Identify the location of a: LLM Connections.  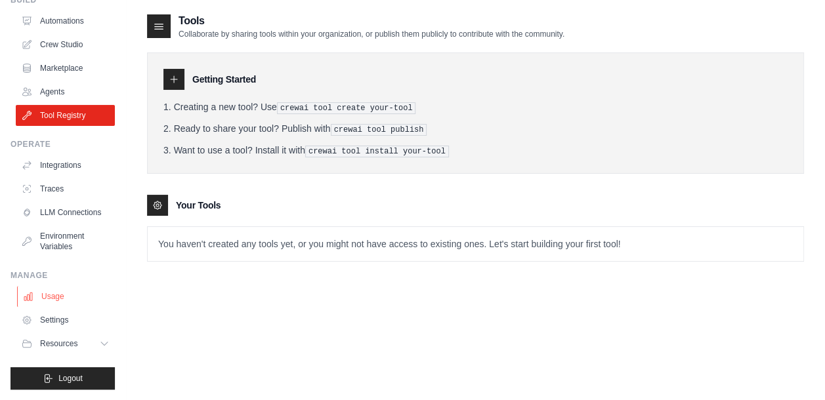
(65, 213).